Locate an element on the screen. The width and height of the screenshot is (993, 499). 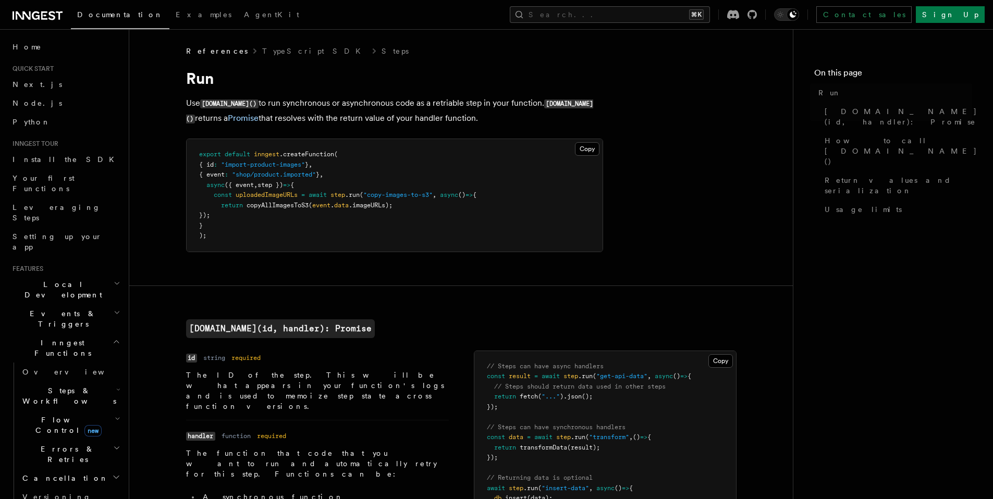
span: Local Development is located at coordinates (61, 290).